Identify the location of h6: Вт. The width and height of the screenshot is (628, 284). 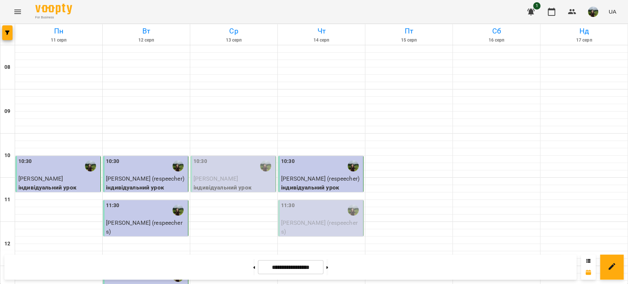
(146, 31).